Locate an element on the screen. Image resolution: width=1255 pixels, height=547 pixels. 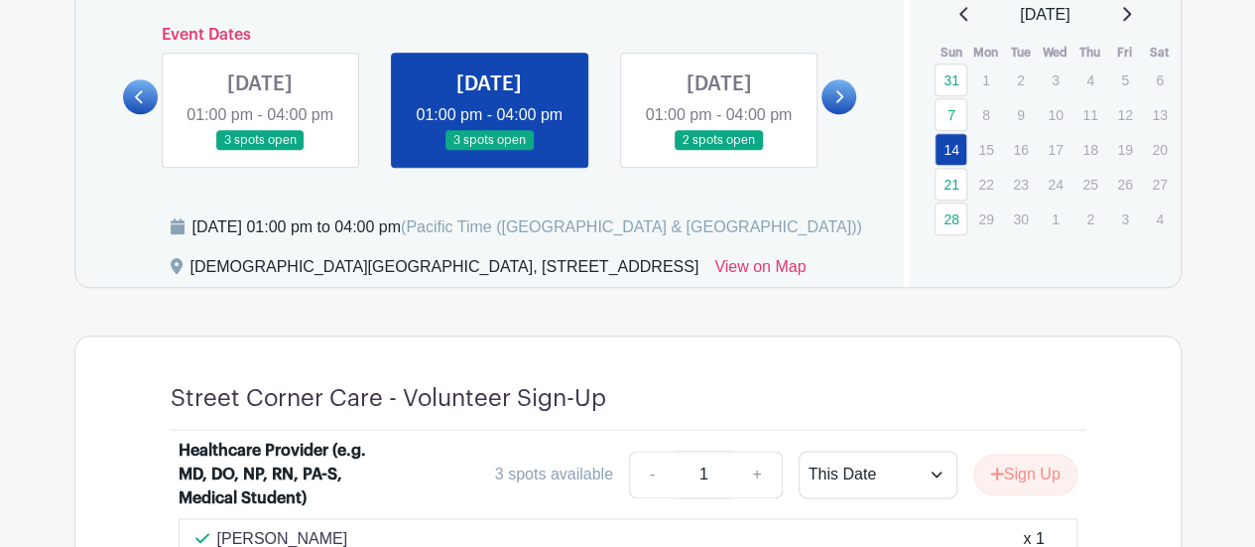
p: 22 is located at coordinates (985, 184).